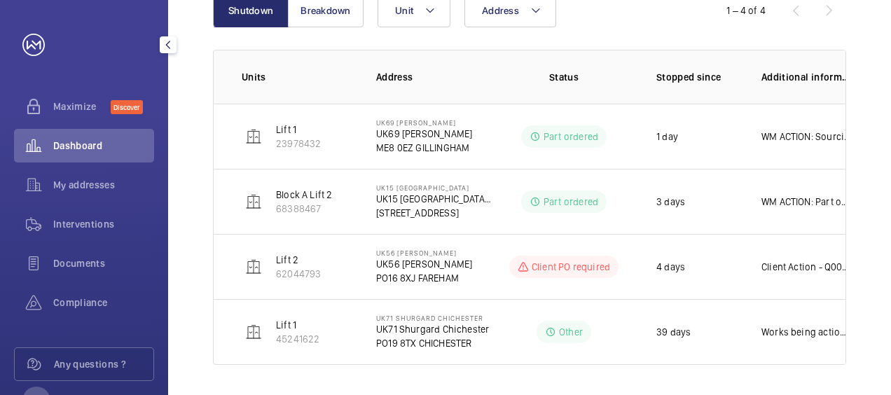 The image size is (891, 395). What do you see at coordinates (424, 148) in the screenshot?
I see `p: ME8 0EZ GILLINGHAM` at bounding box center [424, 148].